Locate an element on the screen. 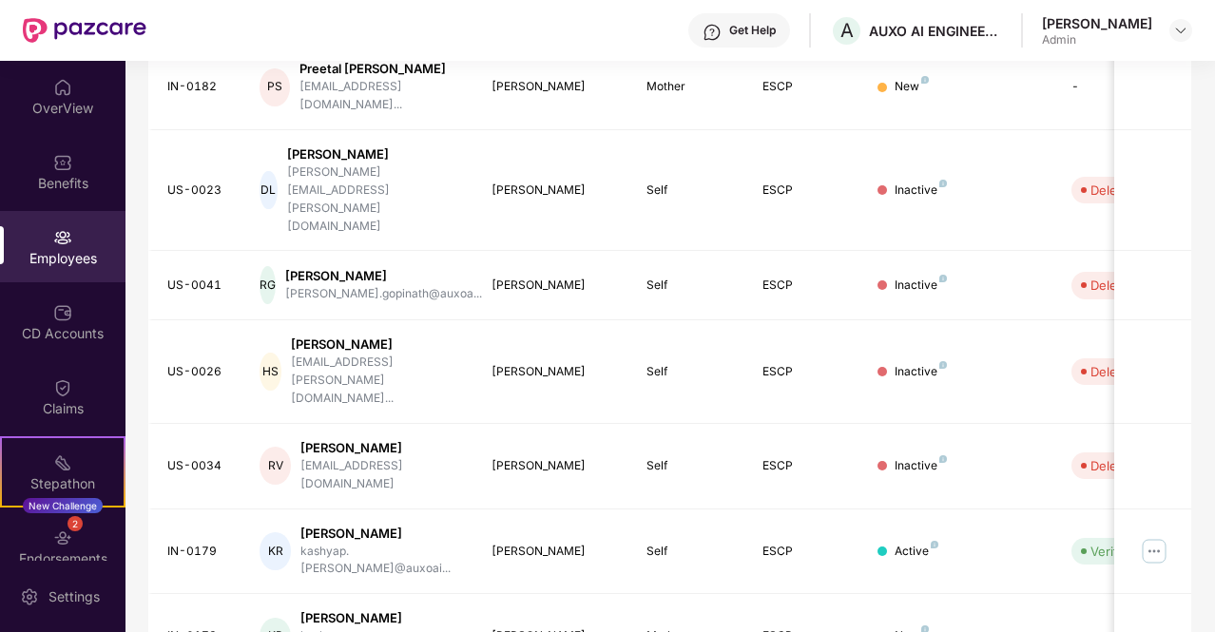 This screenshot has height=632, width=1215. div: US-0034 is located at coordinates (199, 466).